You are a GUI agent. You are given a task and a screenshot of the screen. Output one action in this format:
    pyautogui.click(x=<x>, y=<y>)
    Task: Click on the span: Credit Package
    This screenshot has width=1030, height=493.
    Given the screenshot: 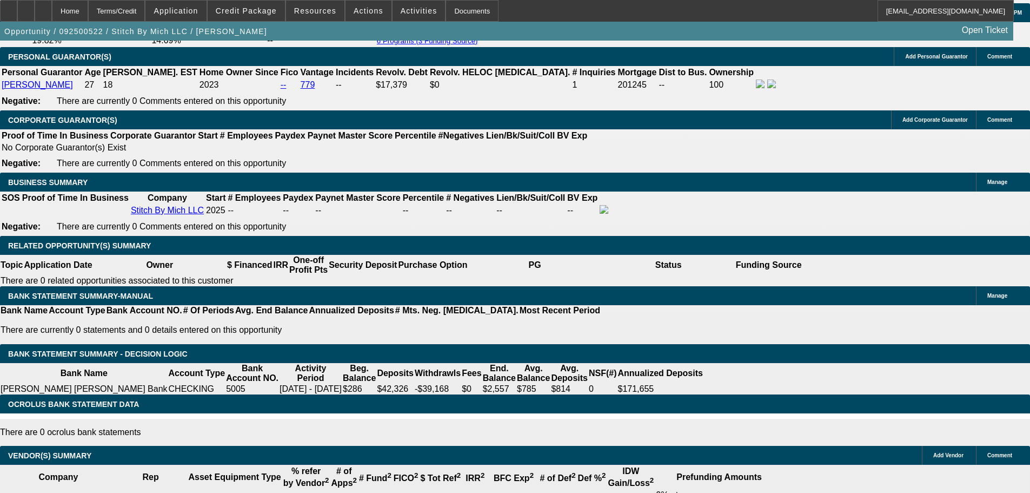 What is the action you would take?
    pyautogui.click(x=246, y=11)
    